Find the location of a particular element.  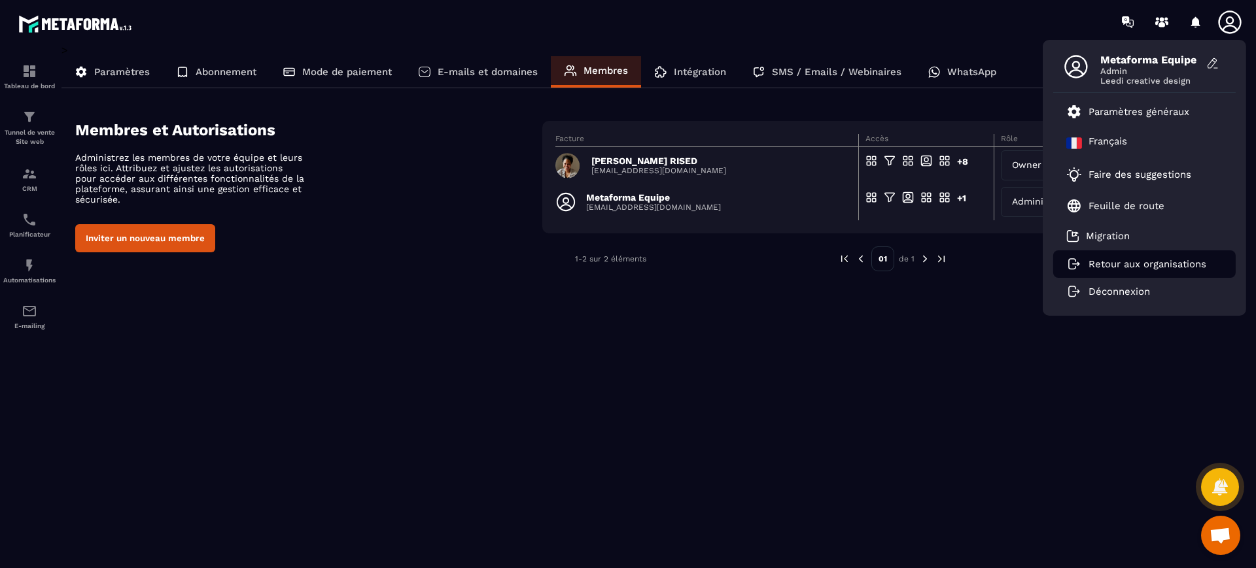

p: Metaforma Equipe is located at coordinates (653, 198).